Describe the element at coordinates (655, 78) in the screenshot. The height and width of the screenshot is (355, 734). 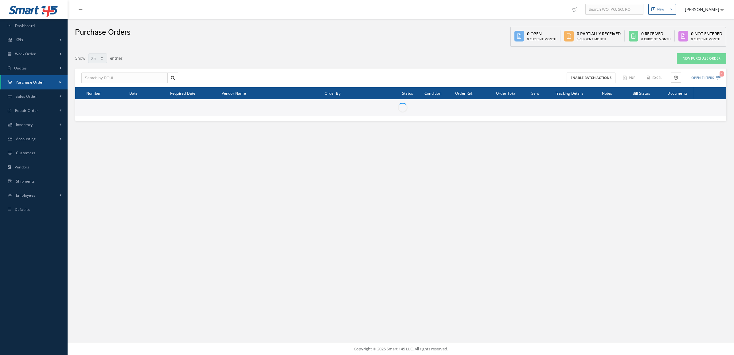
I see `button: Excel` at that location.